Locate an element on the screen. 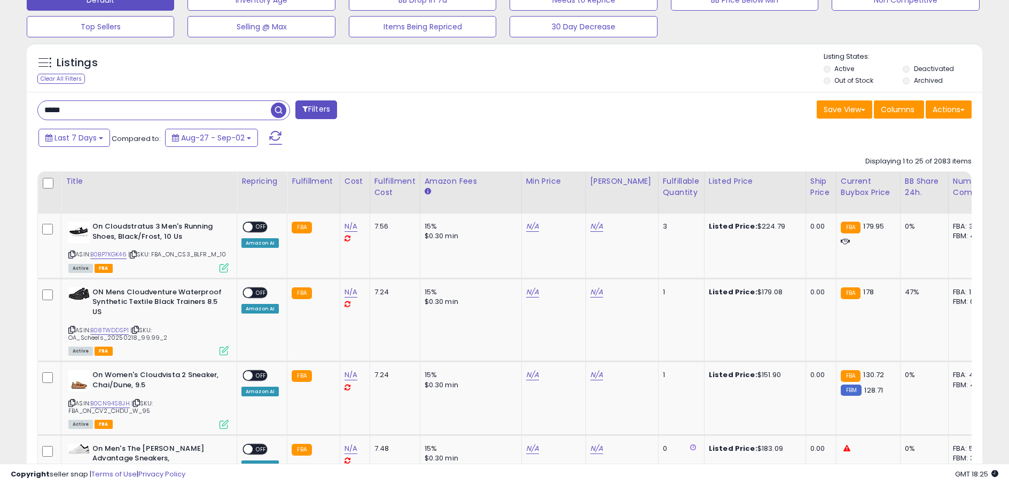  div: Fulfillment is located at coordinates (313, 181).